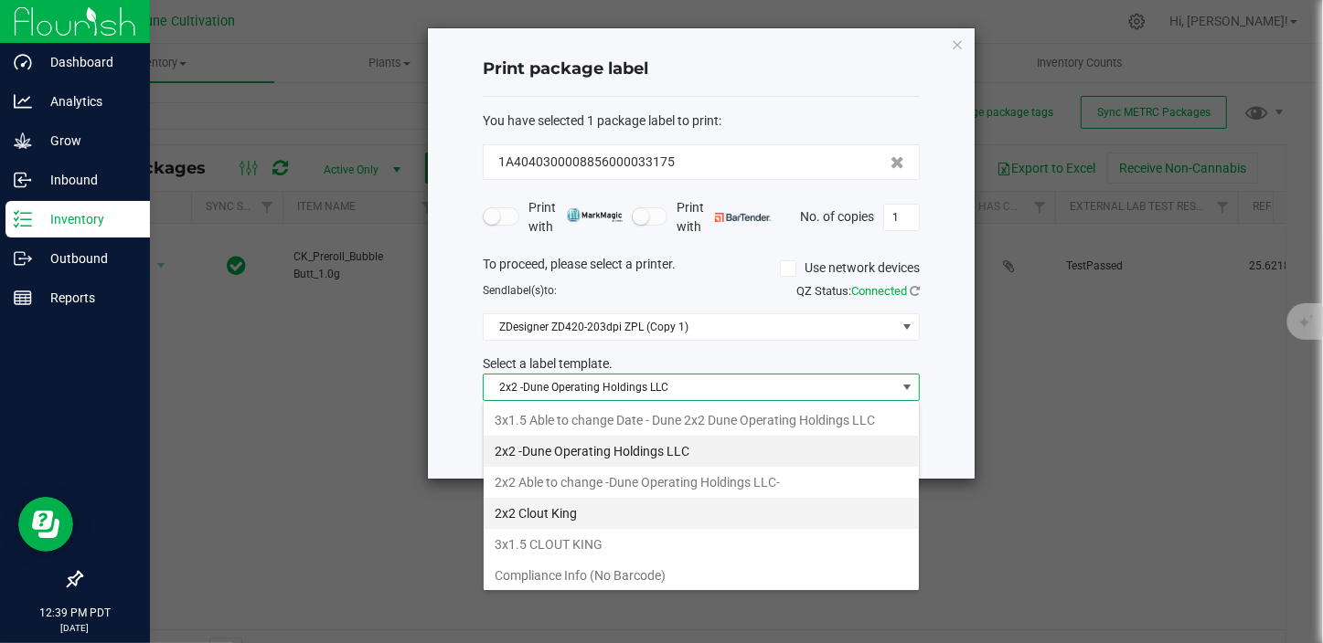 This screenshot has height=643, width=1323. What do you see at coordinates (87, 219) in the screenshot?
I see `p: Inventory` at bounding box center [87, 219].